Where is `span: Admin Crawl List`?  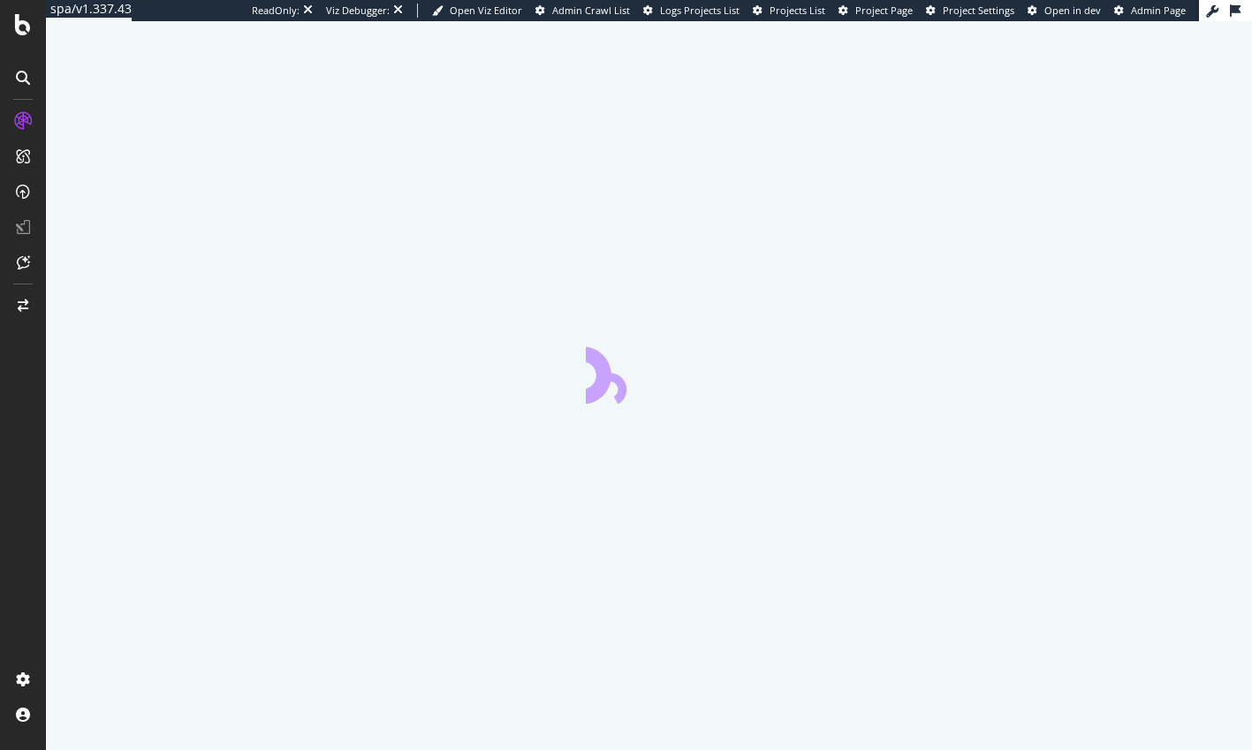
span: Admin Crawl List is located at coordinates (591, 10).